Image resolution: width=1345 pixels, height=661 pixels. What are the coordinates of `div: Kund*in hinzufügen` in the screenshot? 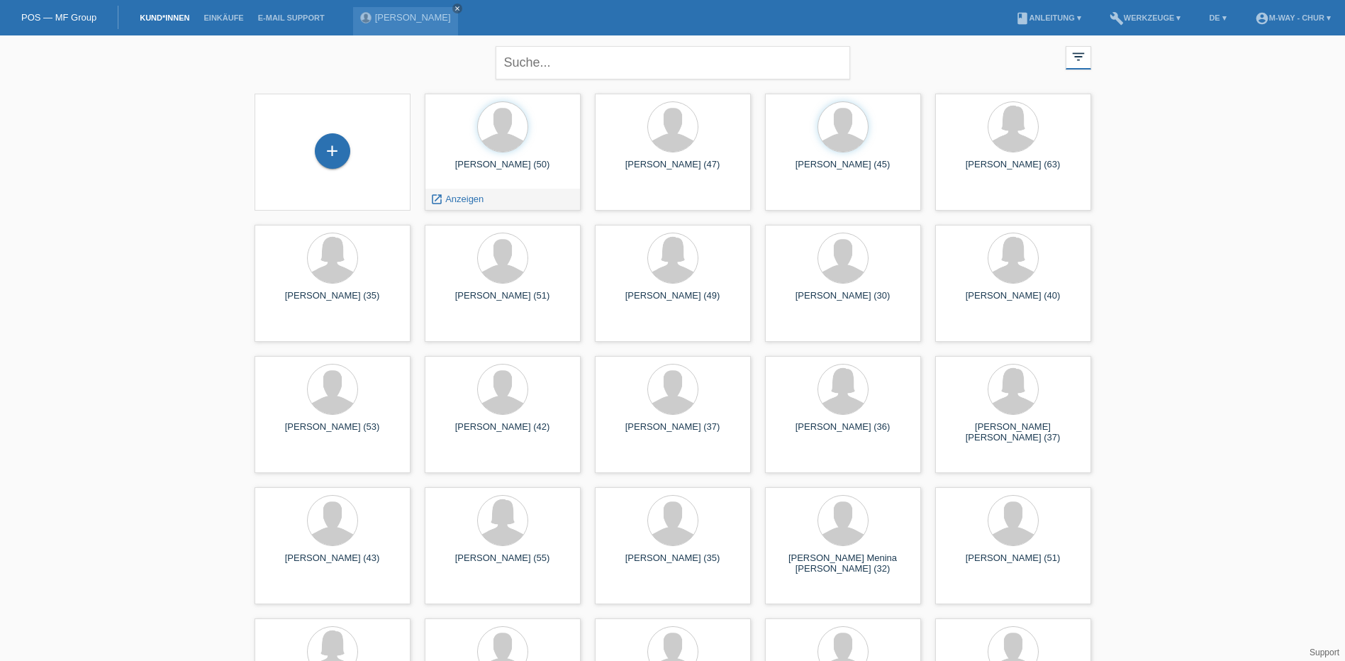 It's located at (333, 151).